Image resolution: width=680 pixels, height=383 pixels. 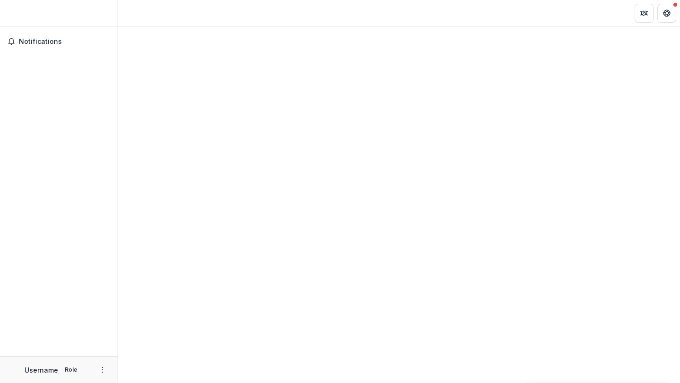 What do you see at coordinates (644, 13) in the screenshot?
I see `button: Partners` at bounding box center [644, 13].